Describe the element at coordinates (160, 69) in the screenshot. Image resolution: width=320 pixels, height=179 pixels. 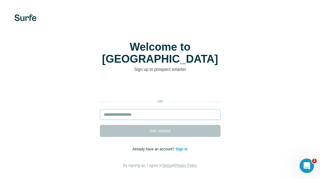
I see `p: Sign up to prospect smarter` at that location.